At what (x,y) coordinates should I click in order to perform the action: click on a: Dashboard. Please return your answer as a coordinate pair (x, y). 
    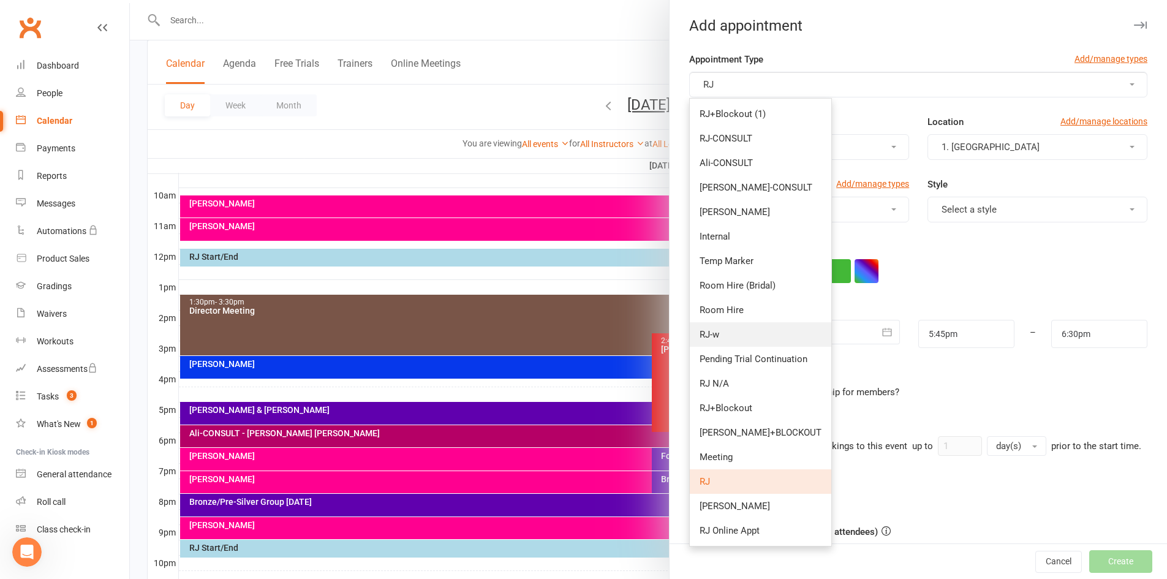
    Looking at the image, I should click on (72, 66).